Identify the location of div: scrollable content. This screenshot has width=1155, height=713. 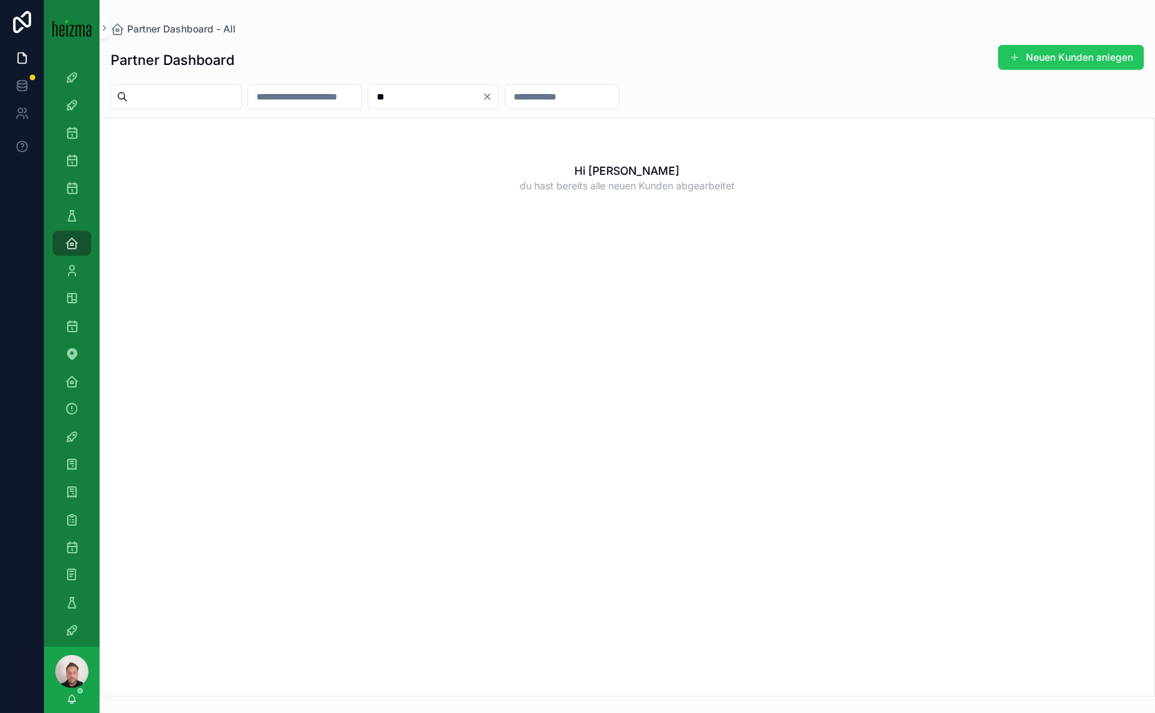
(72, 351).